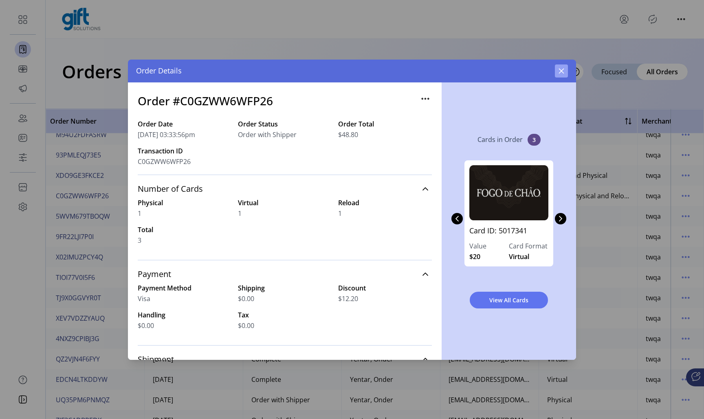 This screenshot has width=704, height=419. What do you see at coordinates (285, 315) in the screenshot?
I see `label: Tax` at bounding box center [285, 315].